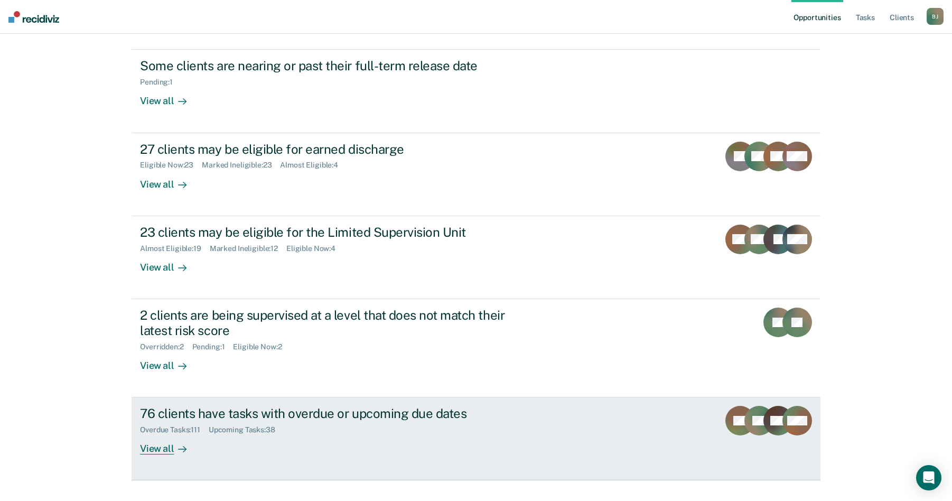 The width and height of the screenshot is (952, 501). Describe the element at coordinates (246, 429) in the screenshot. I see `div: Upcoming Tasks : 38` at that location.